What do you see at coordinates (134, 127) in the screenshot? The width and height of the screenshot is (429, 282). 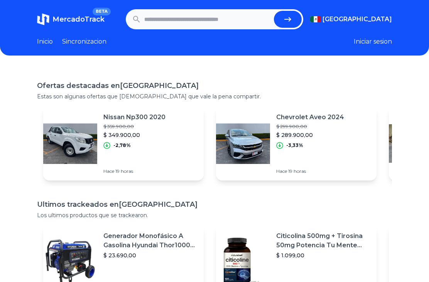 I see `p: $ 359.900,00` at bounding box center [134, 127].